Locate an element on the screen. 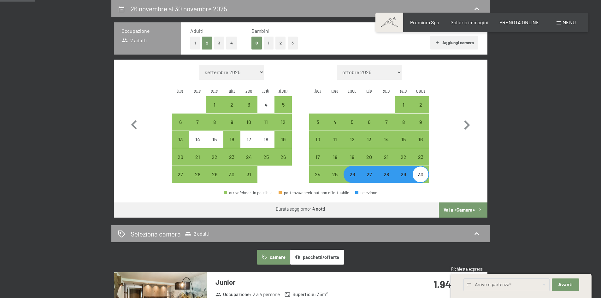 The image size is (601, 298). div: 30 is located at coordinates (232, 180).